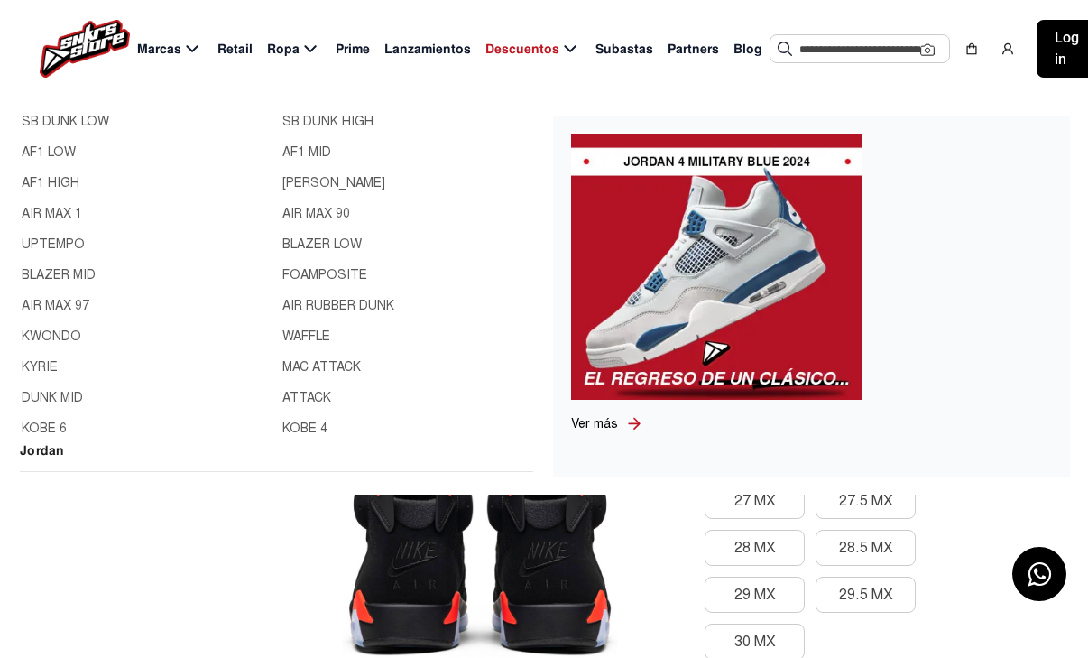 Image resolution: width=1088 pixels, height=658 pixels. What do you see at coordinates (693, 49) in the screenshot?
I see `span: Partners` at bounding box center [693, 49].